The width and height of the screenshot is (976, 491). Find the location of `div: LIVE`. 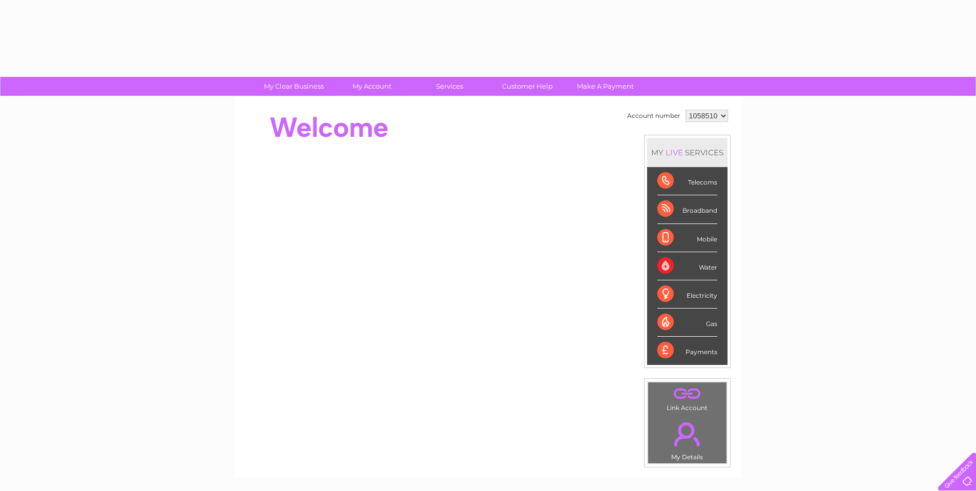

div: LIVE is located at coordinates (674, 152).